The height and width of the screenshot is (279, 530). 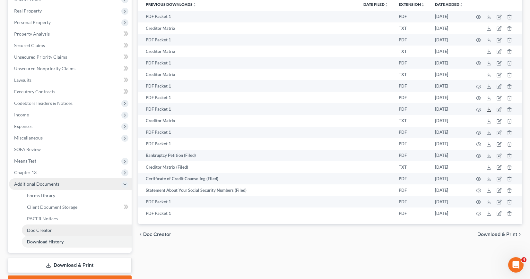 What do you see at coordinates (70, 46) in the screenshot?
I see `a: Secured Claims` at bounding box center [70, 46].